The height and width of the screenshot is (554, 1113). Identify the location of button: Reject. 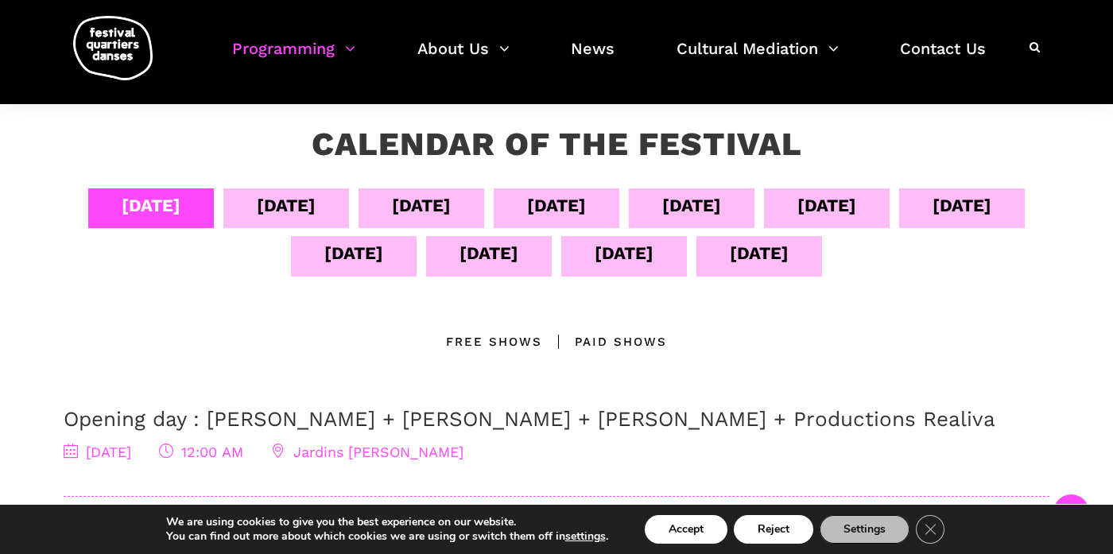
(773, 529).